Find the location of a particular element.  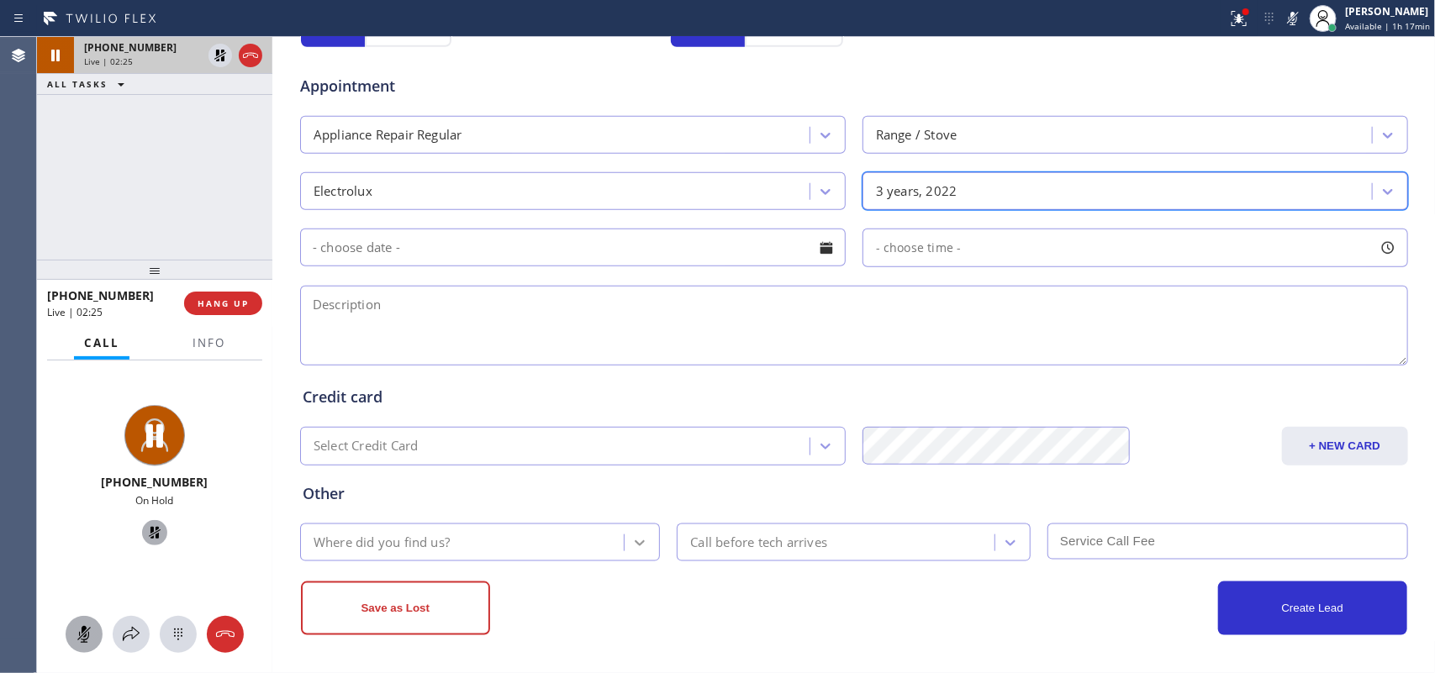

div: Select Credit Card is located at coordinates (366, 446).